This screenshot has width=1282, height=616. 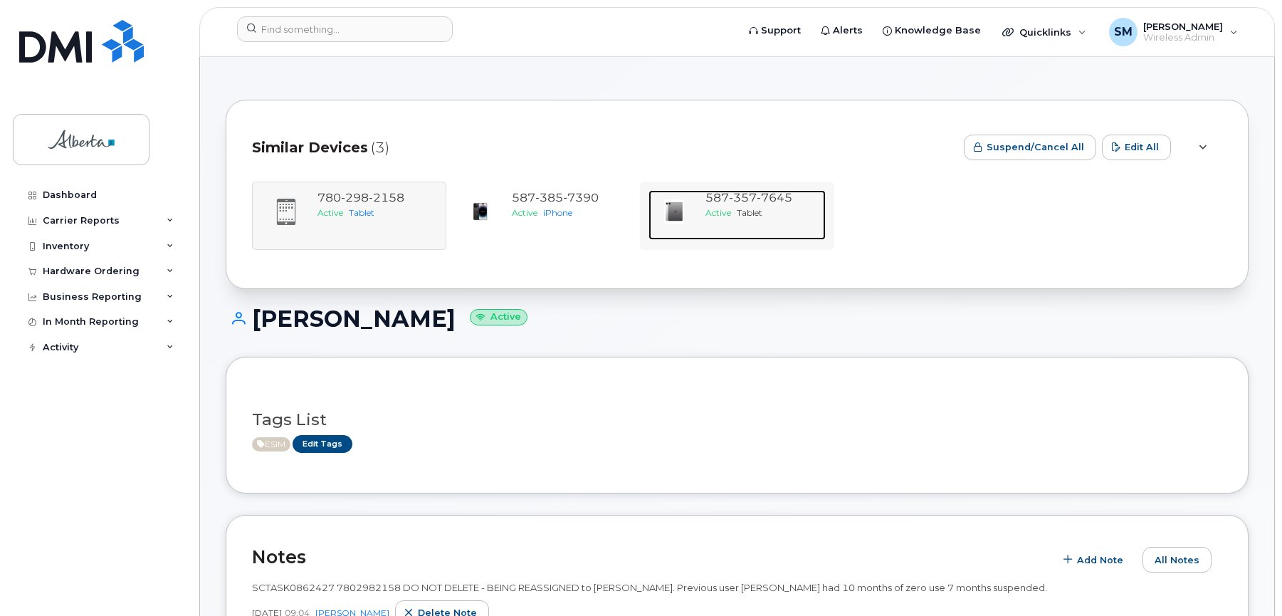 What do you see at coordinates (737, 419) in the screenshot?
I see `h3: Tags List` at bounding box center [737, 419].